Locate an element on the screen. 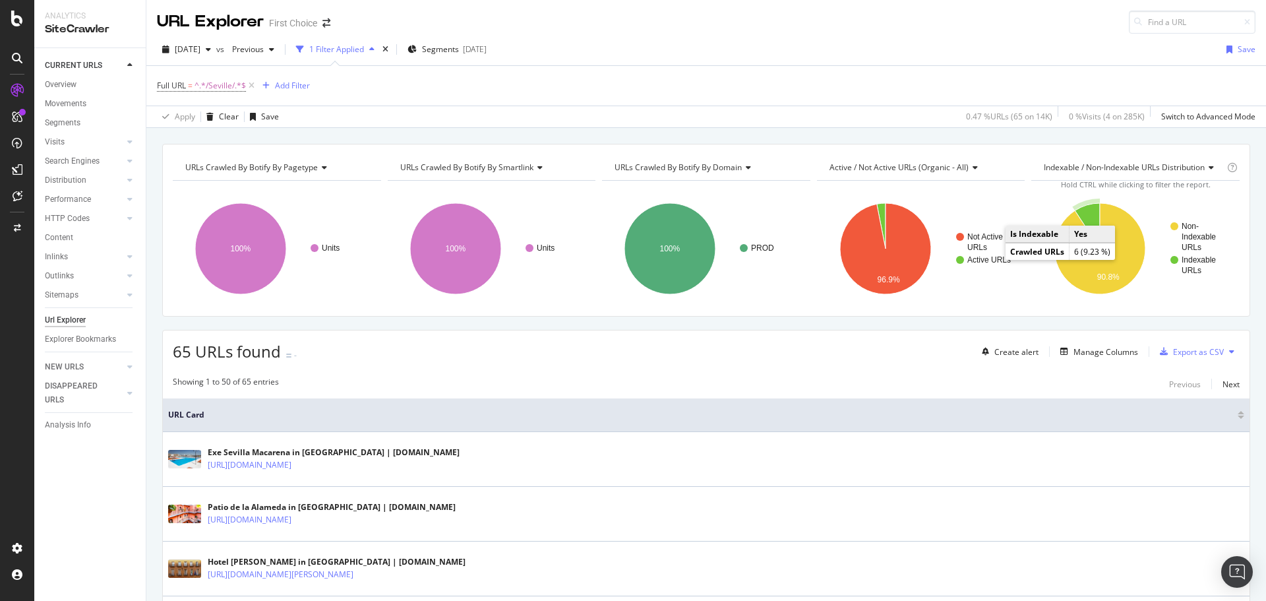 The width and height of the screenshot is (1266, 601). a: Inlinks is located at coordinates (84, 257).